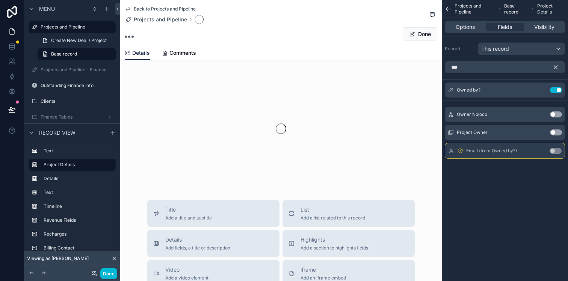  What do you see at coordinates (72, 117) in the screenshot?
I see `label: Finance Tables` at bounding box center [72, 117].